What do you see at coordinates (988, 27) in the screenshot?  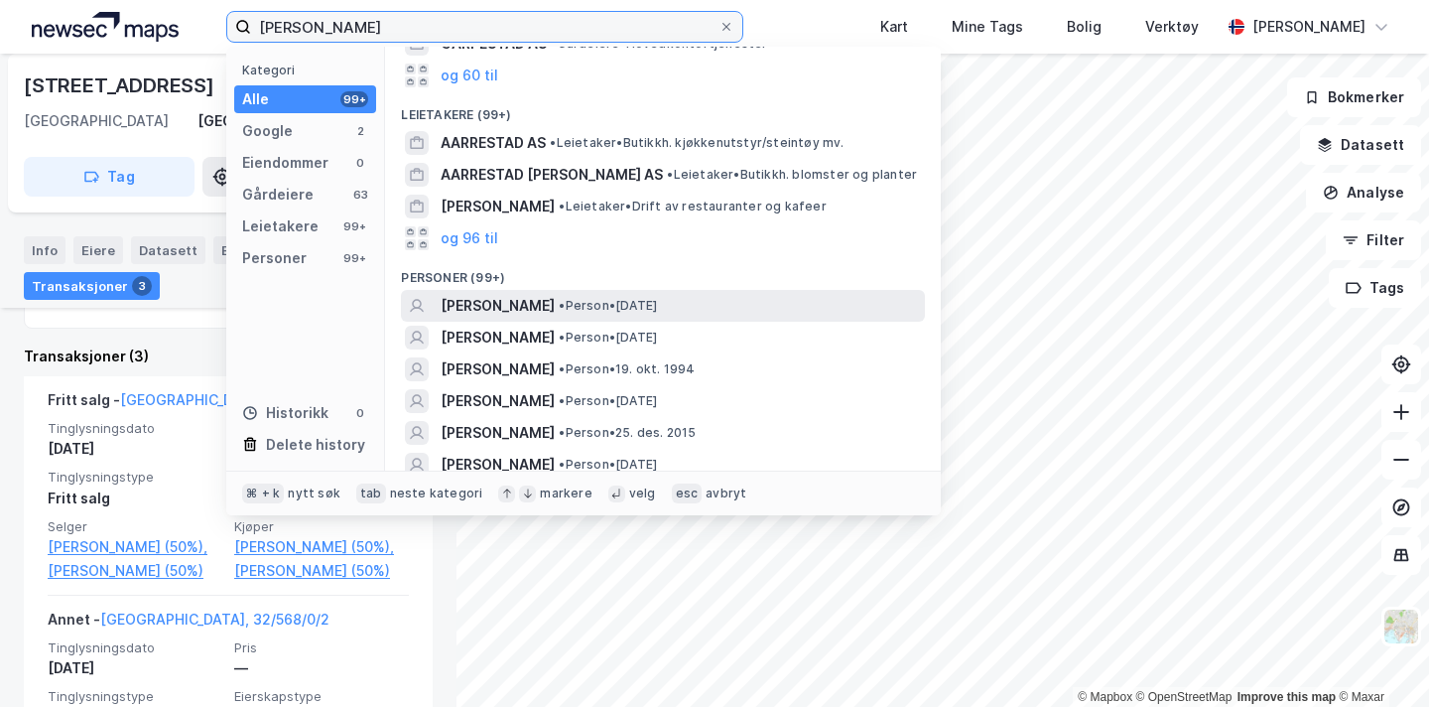 I see `div: Mine Tags` at bounding box center [988, 27].